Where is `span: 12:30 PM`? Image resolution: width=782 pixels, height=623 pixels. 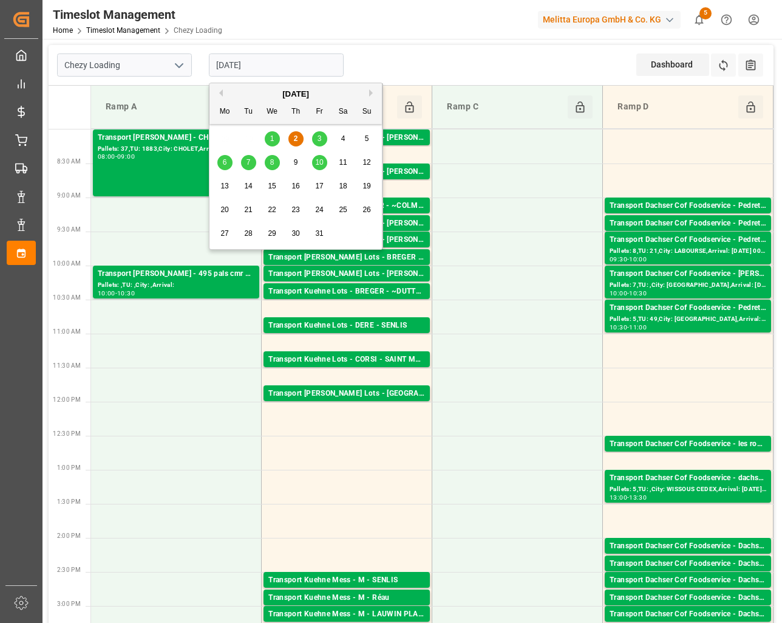
span: 12:30 PM is located at coordinates (67, 433).